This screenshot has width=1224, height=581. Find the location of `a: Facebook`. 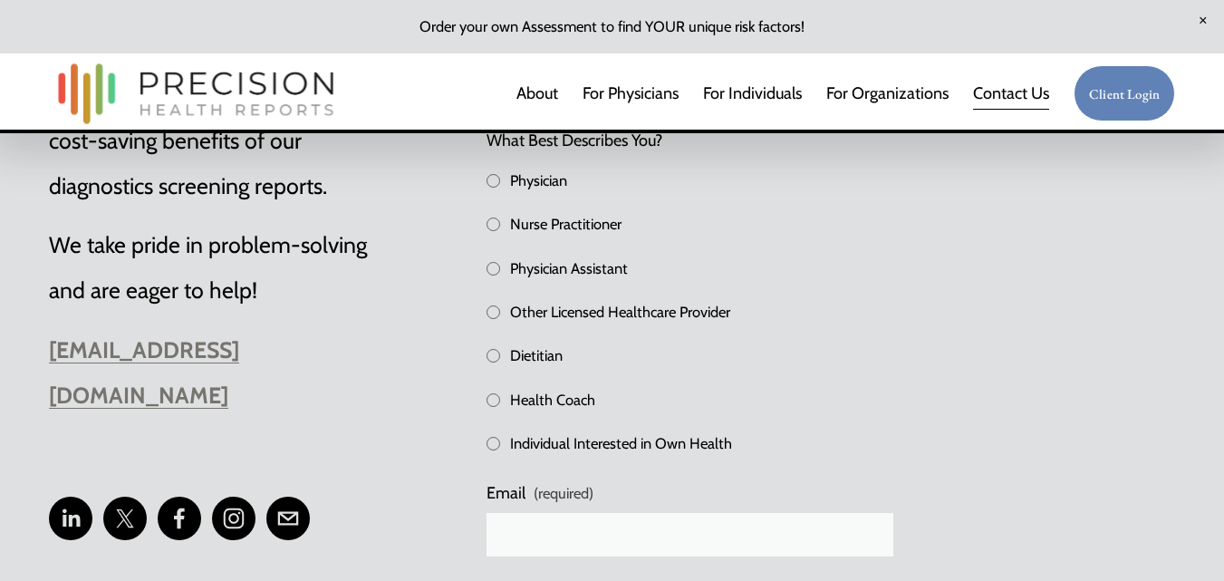

a: Facebook is located at coordinates (179, 518).